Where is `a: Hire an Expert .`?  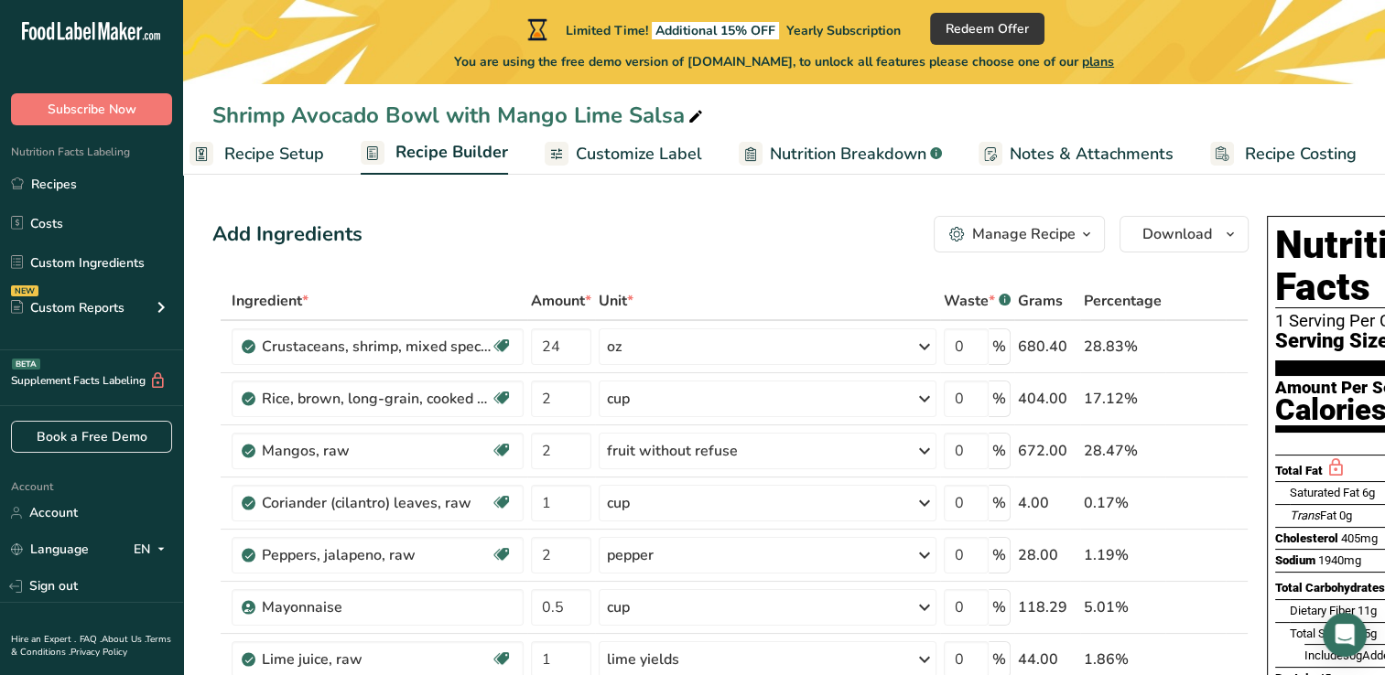 a: Hire an Expert . is located at coordinates (43, 640).